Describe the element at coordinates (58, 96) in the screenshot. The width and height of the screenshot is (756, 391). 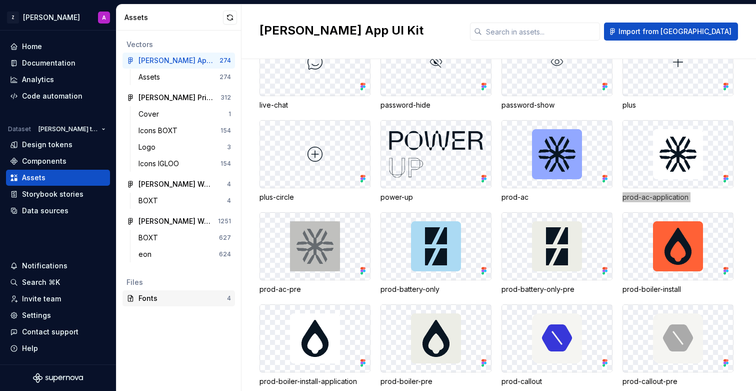
I see `a: Code automation` at that location.